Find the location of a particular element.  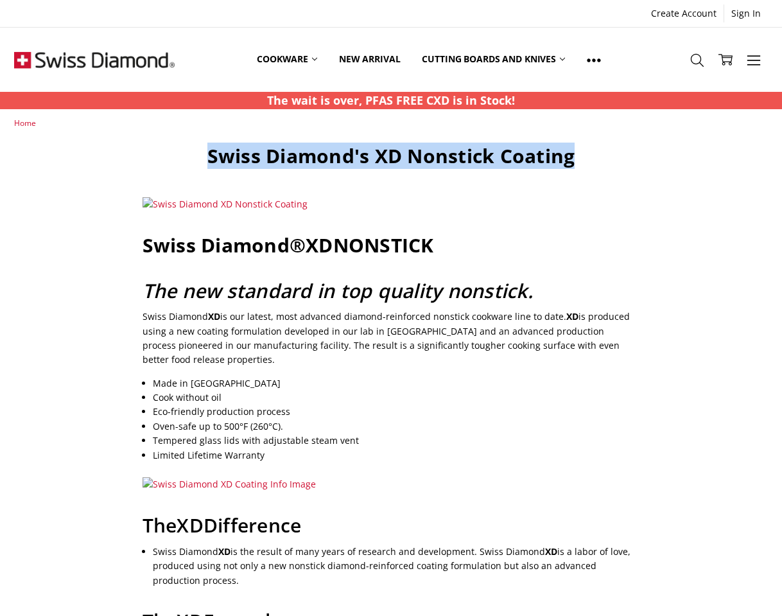

li: Oven-safe up to 500°F (260°C). is located at coordinates (396, 427).